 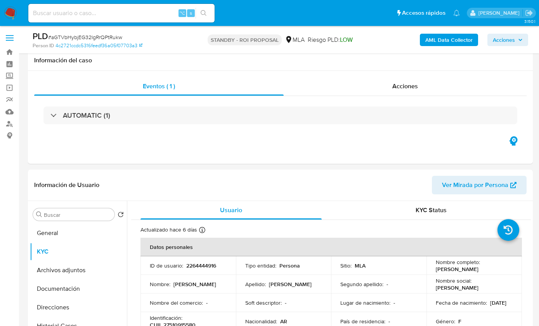 What do you see at coordinates (360, 266) in the screenshot?
I see `p: MLA` at bounding box center [360, 266].